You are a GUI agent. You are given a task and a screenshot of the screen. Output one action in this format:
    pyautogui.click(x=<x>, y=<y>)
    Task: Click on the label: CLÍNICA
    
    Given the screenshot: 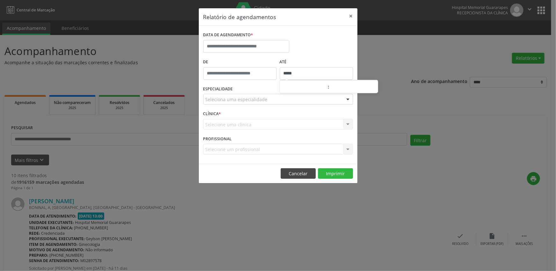 What is the action you would take?
    pyautogui.click(x=212, y=114)
    